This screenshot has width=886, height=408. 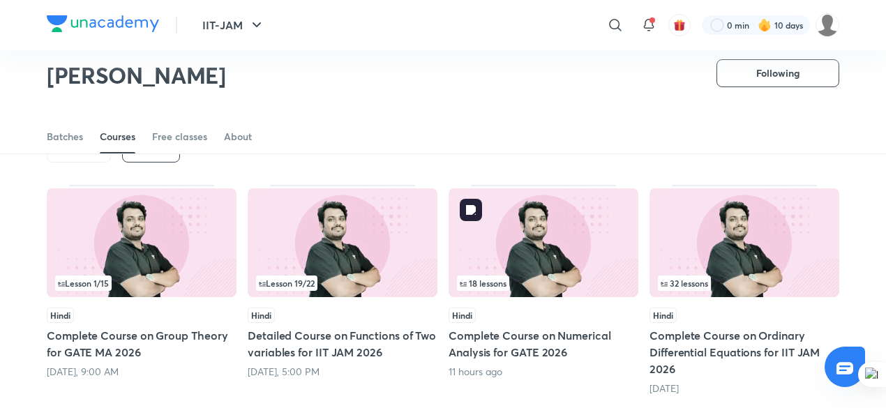 I want to click on div: Detailed Course on Functions of Two variables for IIT JAM 2026, so click(x=343, y=290).